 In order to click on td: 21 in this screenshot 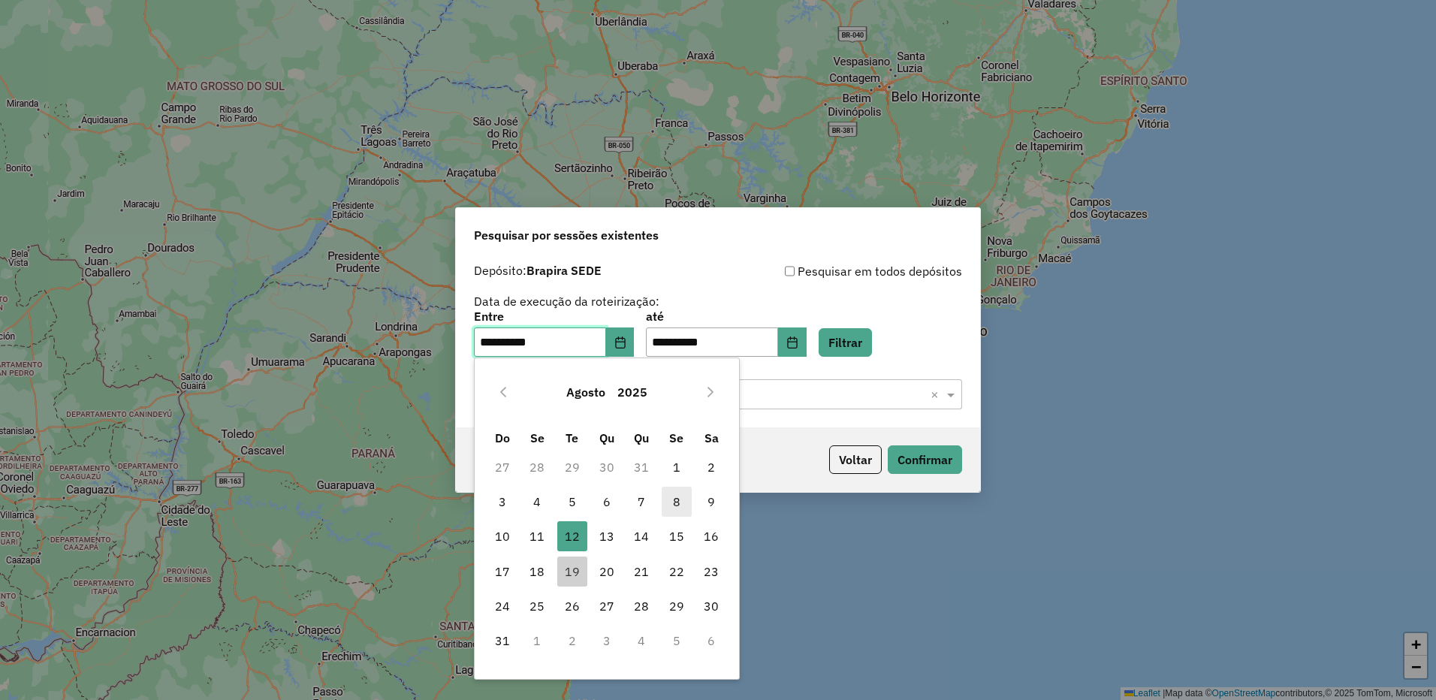, I will do `click(642, 572)`.